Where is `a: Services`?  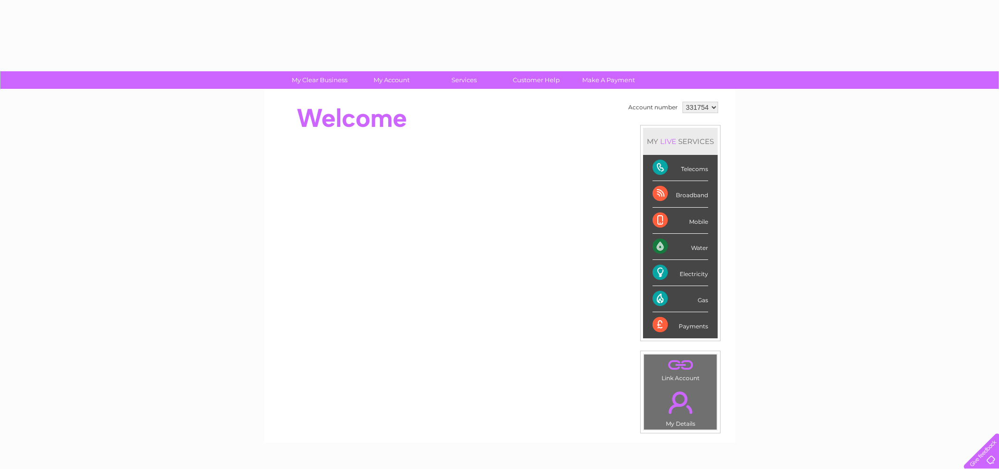
a: Services is located at coordinates (464, 80).